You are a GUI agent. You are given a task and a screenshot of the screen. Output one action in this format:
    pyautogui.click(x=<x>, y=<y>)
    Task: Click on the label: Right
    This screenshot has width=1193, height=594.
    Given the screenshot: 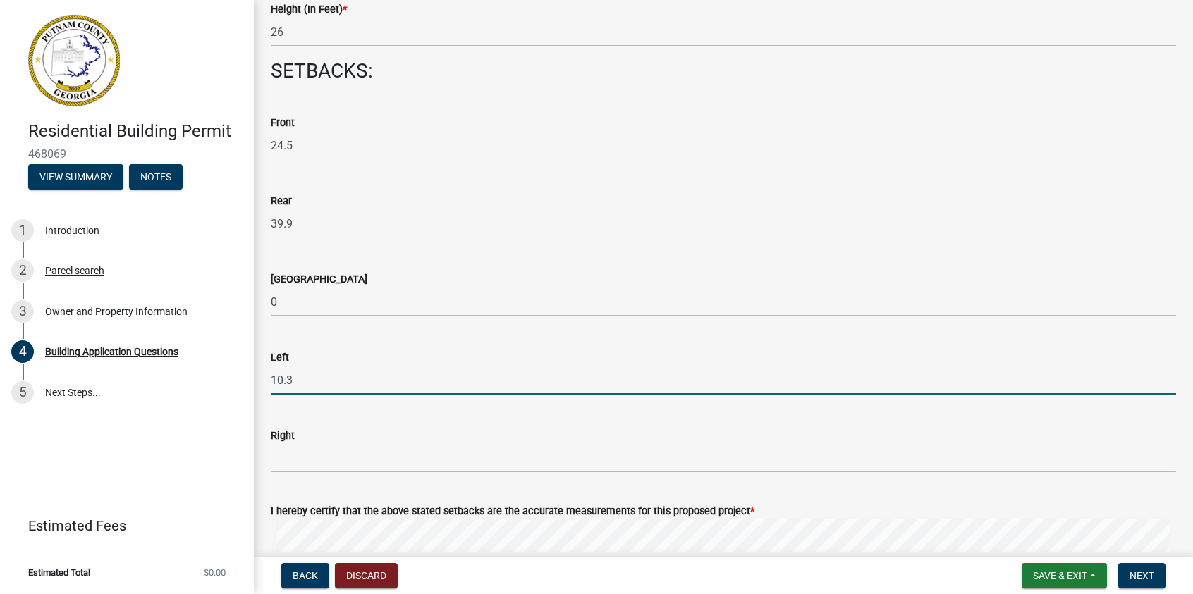 What is the action you would take?
    pyautogui.click(x=283, y=437)
    